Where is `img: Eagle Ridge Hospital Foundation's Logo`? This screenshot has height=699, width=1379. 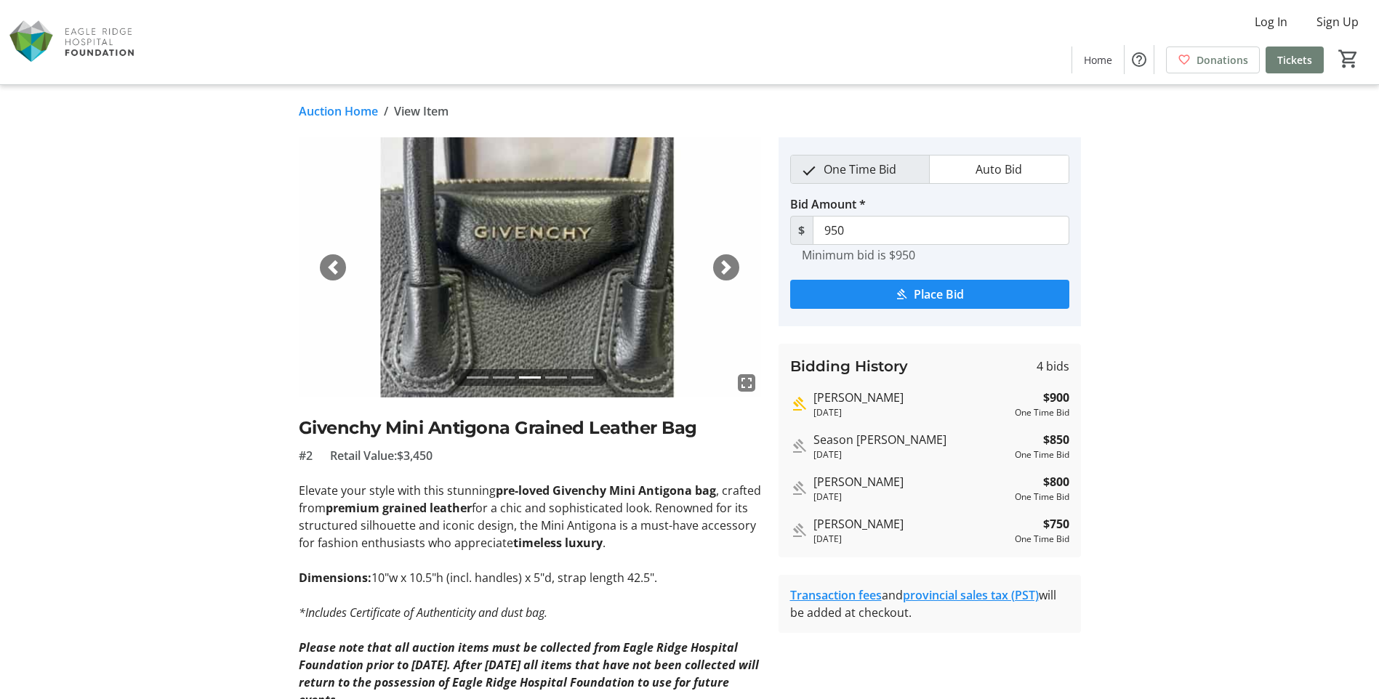
img: Eagle Ridge Hospital Foundation's Logo is located at coordinates (73, 42).